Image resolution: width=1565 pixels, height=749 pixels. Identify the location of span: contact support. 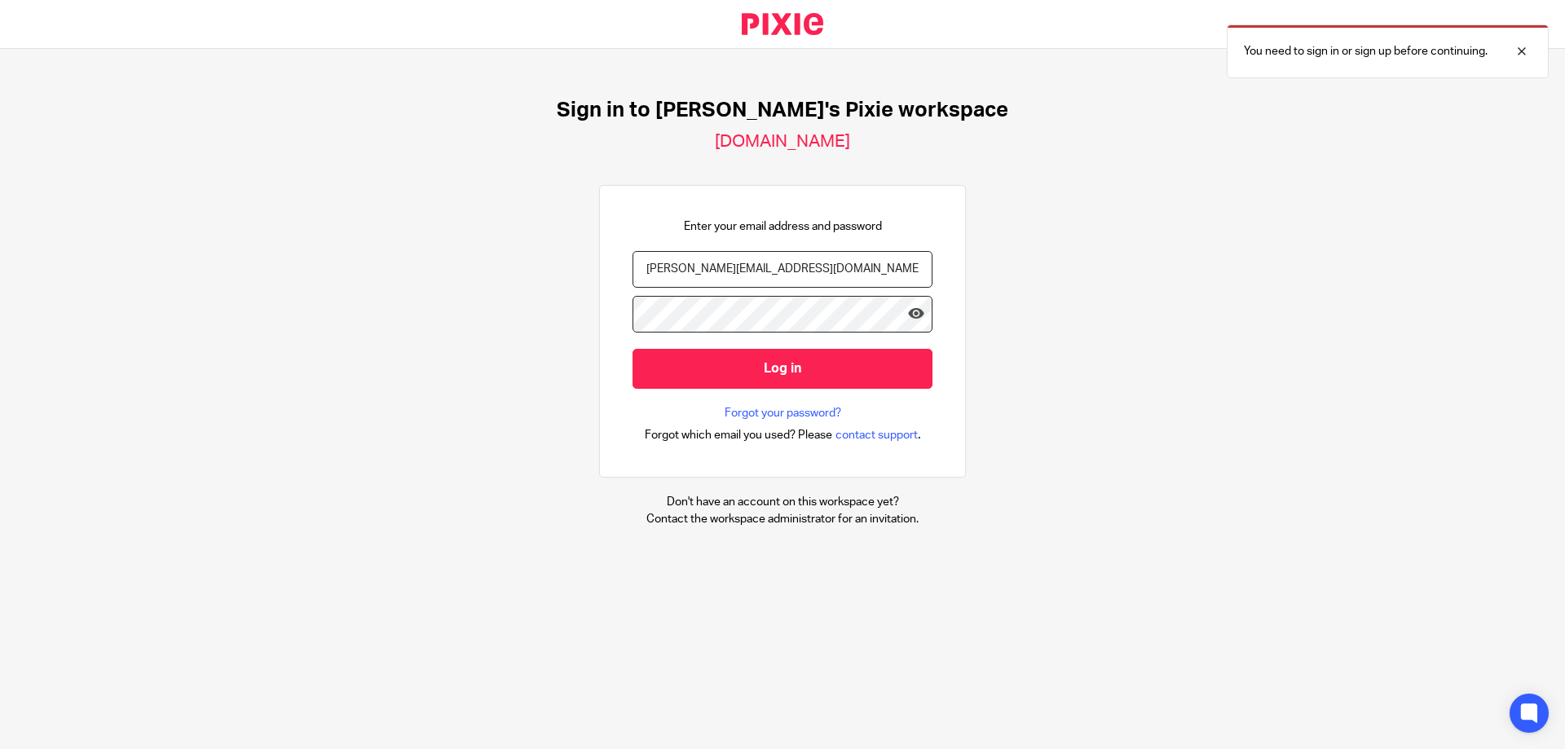
(876, 435).